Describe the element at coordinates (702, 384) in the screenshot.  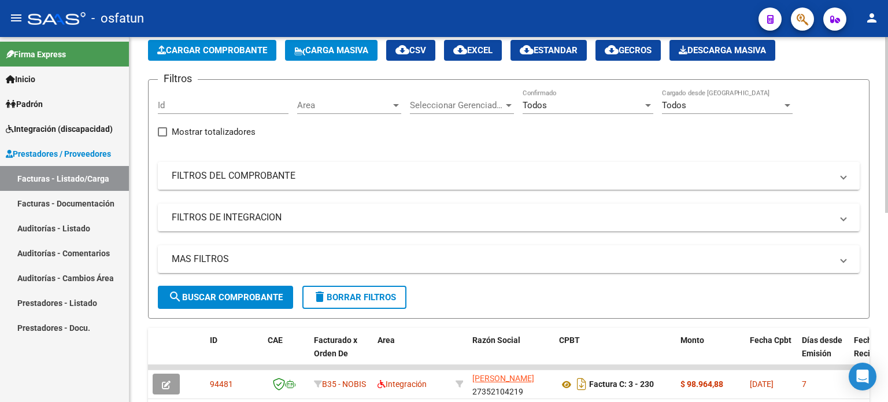
I see `strong: $ 98.964,88` at that location.